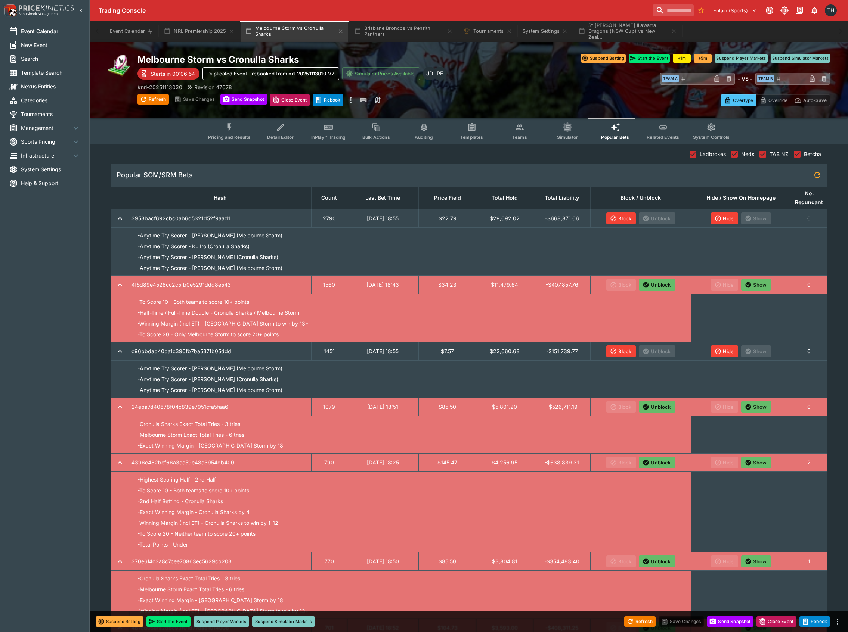 Image resolution: width=848 pixels, height=632 pixels. Describe the element at coordinates (673, 10) in the screenshot. I see `input: search` at that location.